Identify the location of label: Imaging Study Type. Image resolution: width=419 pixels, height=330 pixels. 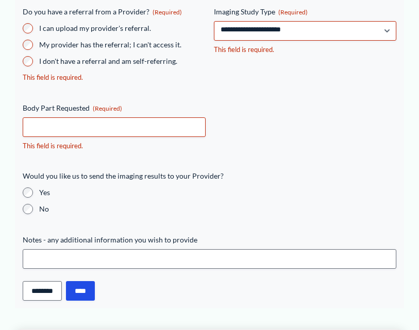
(305, 12).